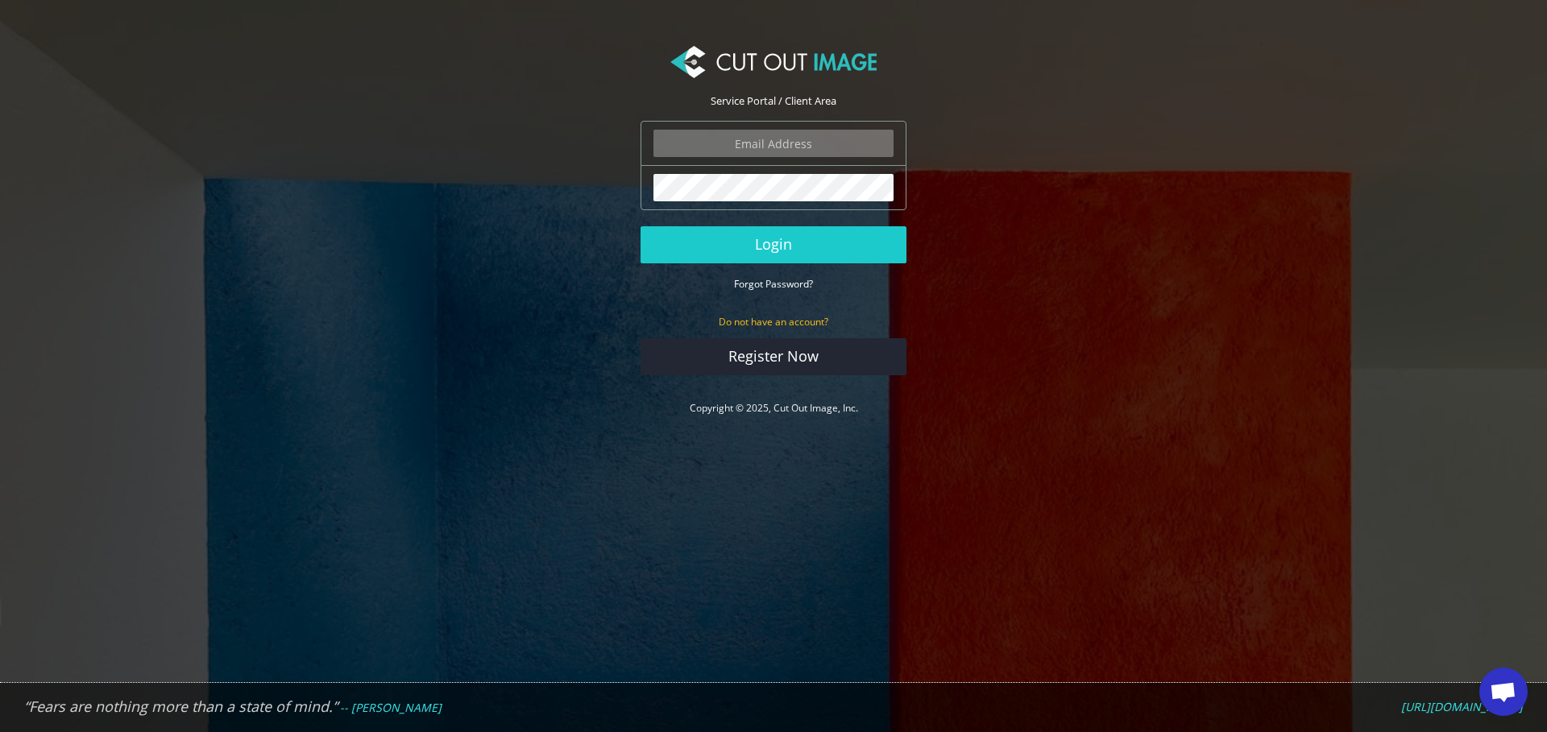 The height and width of the screenshot is (732, 1547). I want to click on input: Email Address, so click(773, 143).